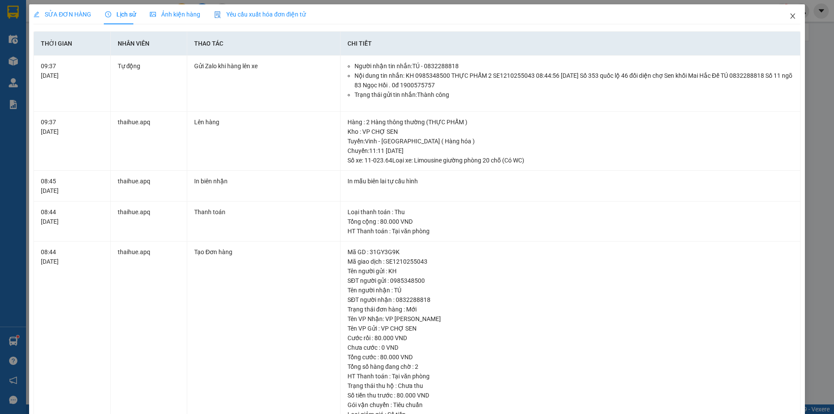 The image size is (834, 414). I want to click on span: edit, so click(36, 14).